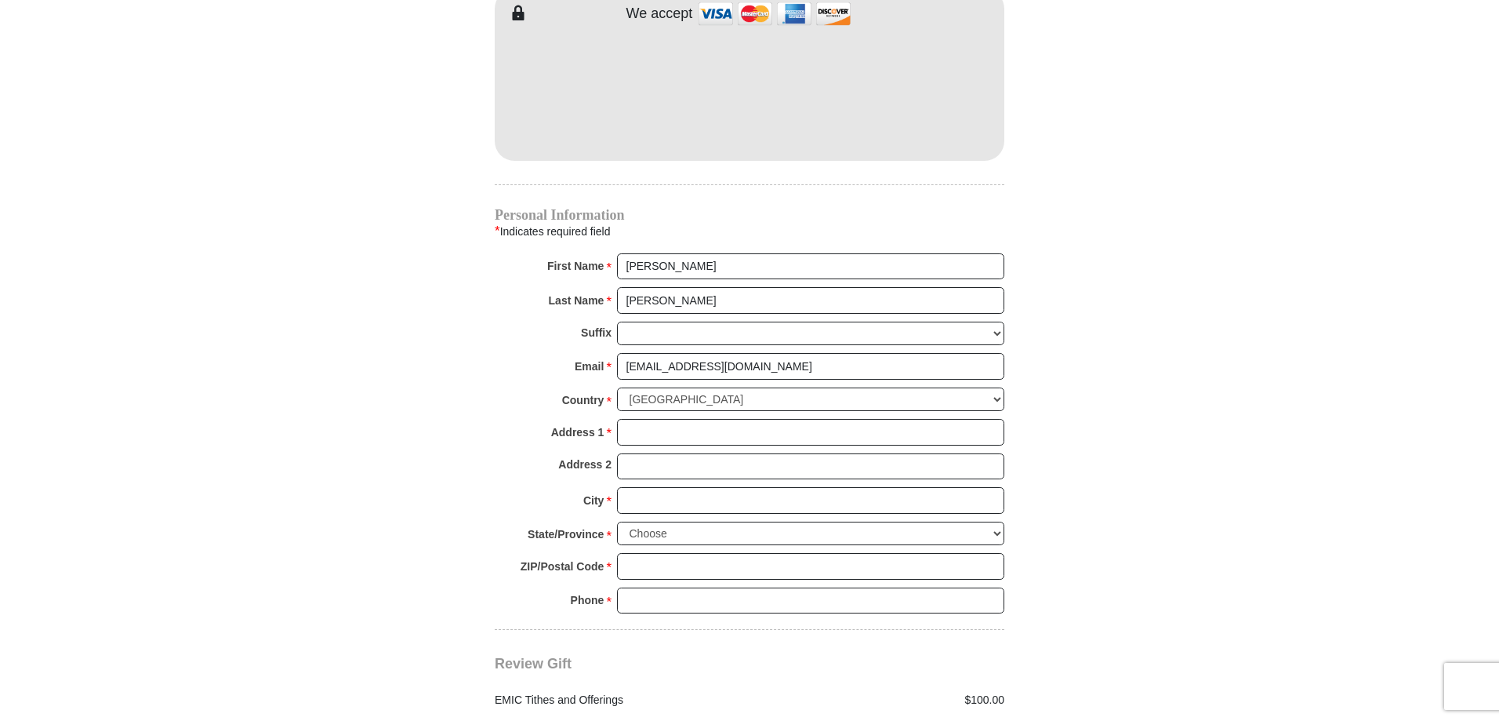 The width and height of the screenshot is (1499, 721). I want to click on strong: Suffix, so click(596, 332).